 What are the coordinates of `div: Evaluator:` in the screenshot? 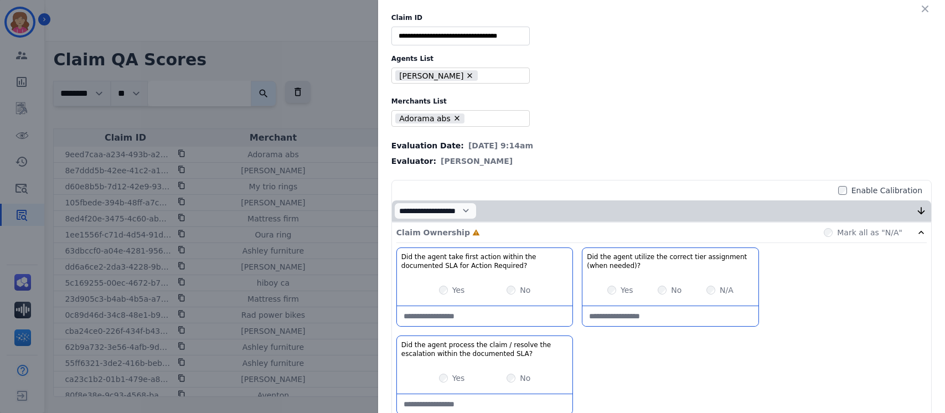 It's located at (662, 161).